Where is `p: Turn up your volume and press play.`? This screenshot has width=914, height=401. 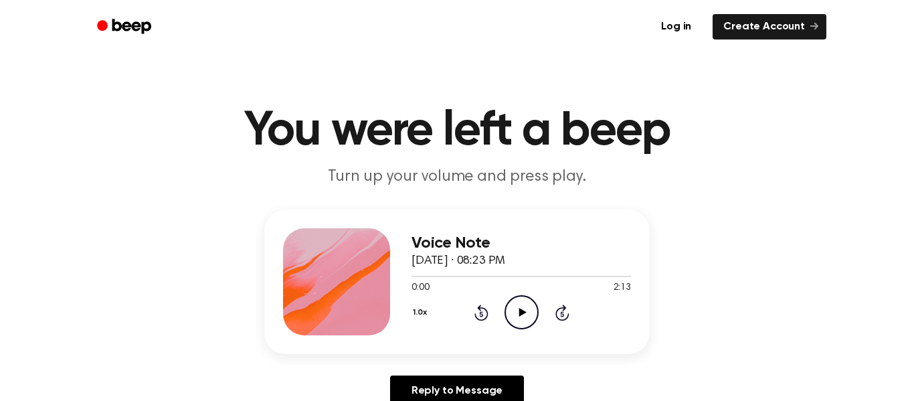
p: Turn up your volume and press play. is located at coordinates (457, 177).